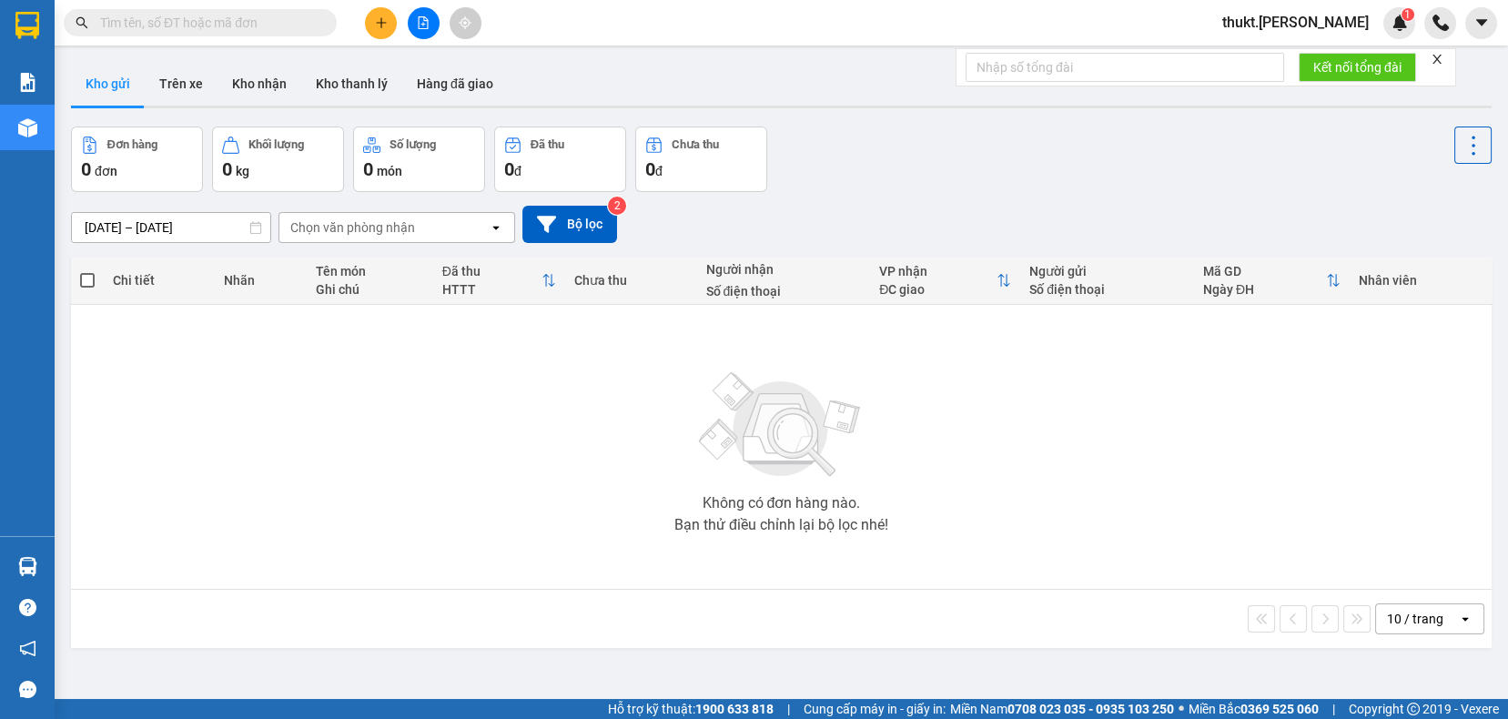  Describe the element at coordinates (783, 269) in the screenshot. I see `div: Người nhận` at that location.